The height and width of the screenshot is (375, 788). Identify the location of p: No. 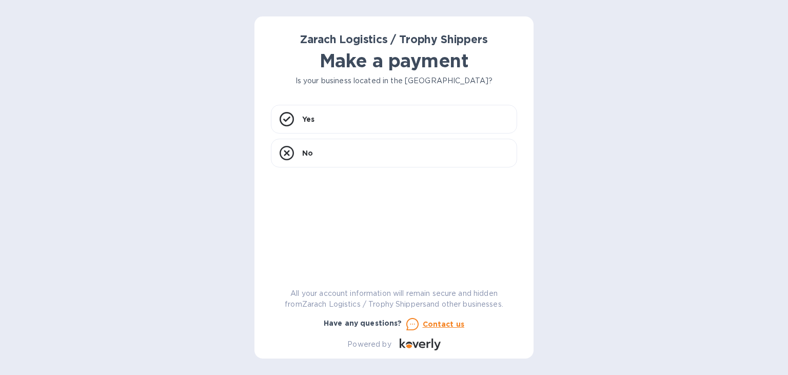
(307, 153).